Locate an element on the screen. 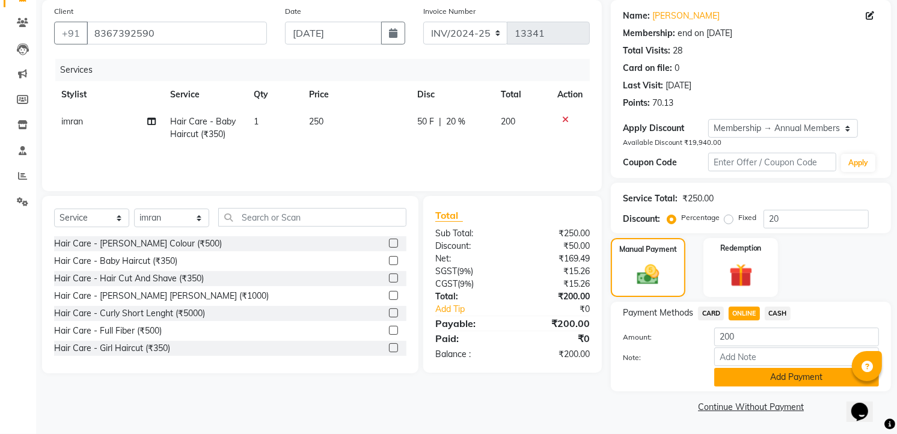  div: Card on file: is located at coordinates (648, 68).